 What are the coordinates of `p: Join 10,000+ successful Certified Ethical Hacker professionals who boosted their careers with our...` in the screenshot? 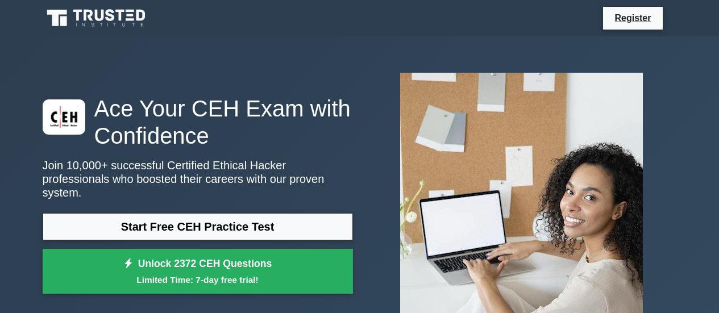 It's located at (198, 179).